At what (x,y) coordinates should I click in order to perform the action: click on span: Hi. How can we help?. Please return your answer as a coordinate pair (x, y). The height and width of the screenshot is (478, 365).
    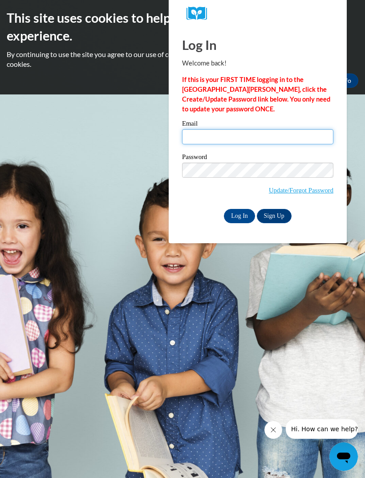
    Looking at the image, I should click on (39, 10).